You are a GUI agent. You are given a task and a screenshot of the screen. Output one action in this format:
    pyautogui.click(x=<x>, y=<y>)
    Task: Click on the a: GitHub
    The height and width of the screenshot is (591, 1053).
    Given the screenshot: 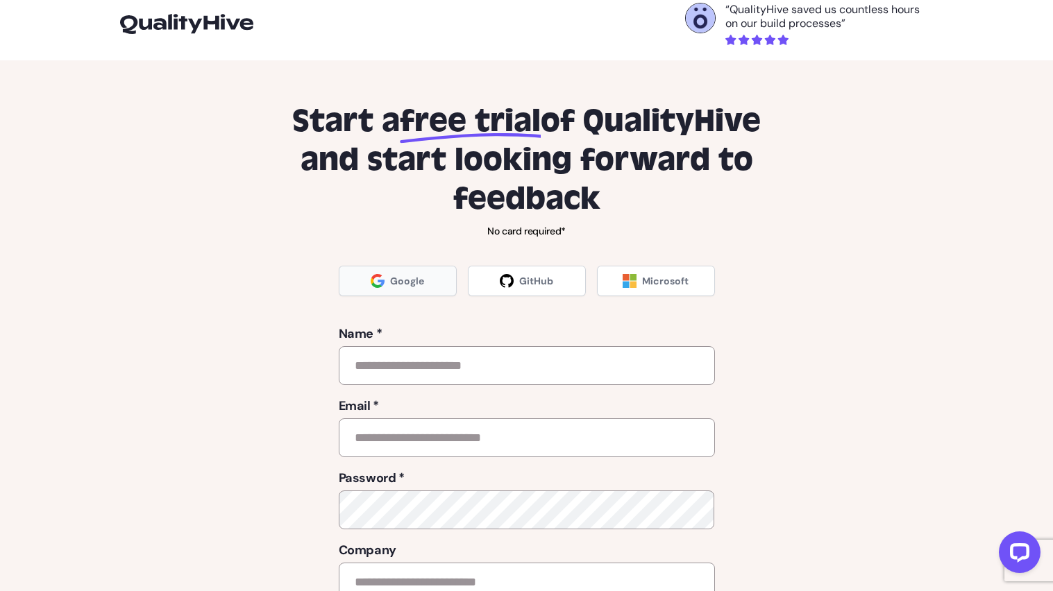 What is the action you would take?
    pyautogui.click(x=527, y=281)
    